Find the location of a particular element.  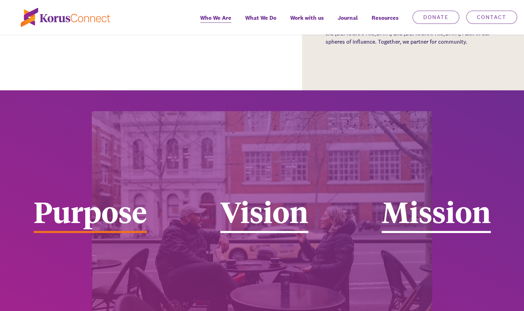

img: korus-connect%2Fc5177985-88d5-491d-9cd7-4a1febad1357_logo.svg is located at coordinates (65, 17).